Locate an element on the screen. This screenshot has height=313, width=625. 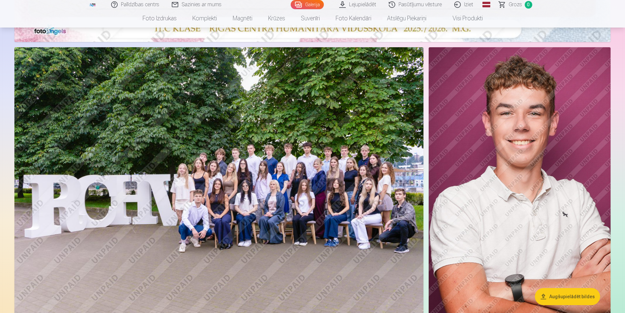
a: Foto kalendāri is located at coordinates (353, 18).